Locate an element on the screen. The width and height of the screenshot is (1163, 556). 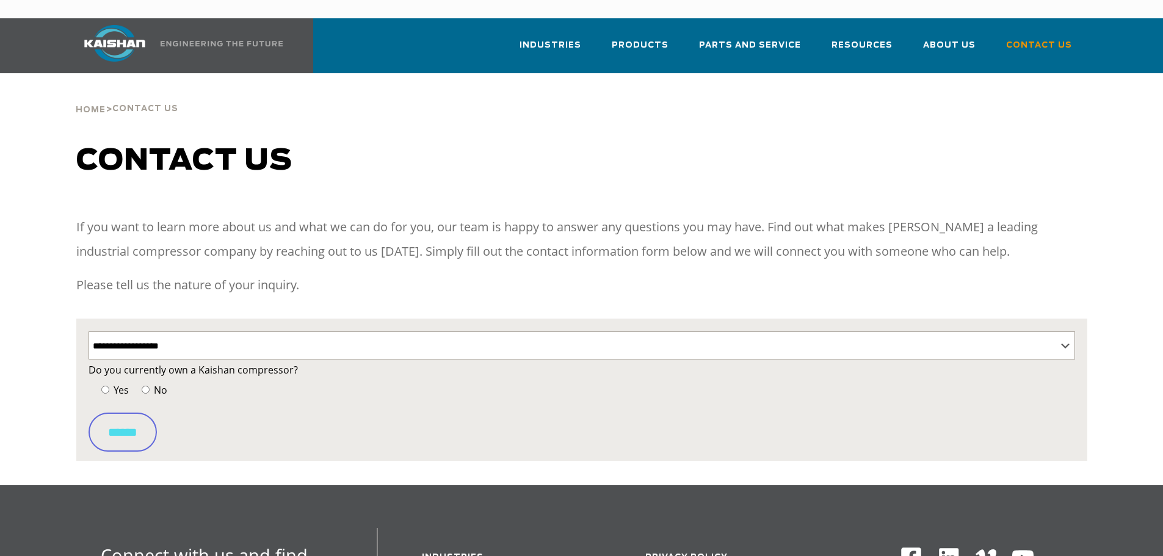
span: Home is located at coordinates (90, 110).